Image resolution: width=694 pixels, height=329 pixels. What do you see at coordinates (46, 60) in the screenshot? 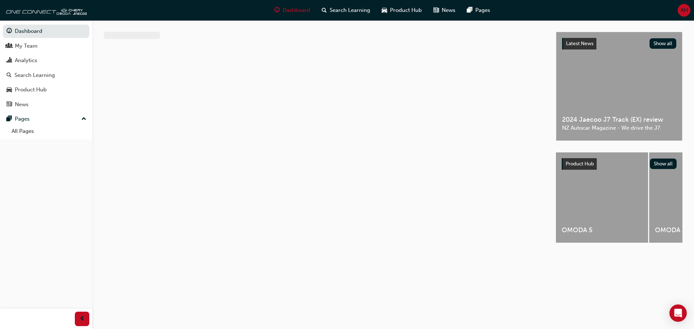
I see `a: Analytics` at bounding box center [46, 60].